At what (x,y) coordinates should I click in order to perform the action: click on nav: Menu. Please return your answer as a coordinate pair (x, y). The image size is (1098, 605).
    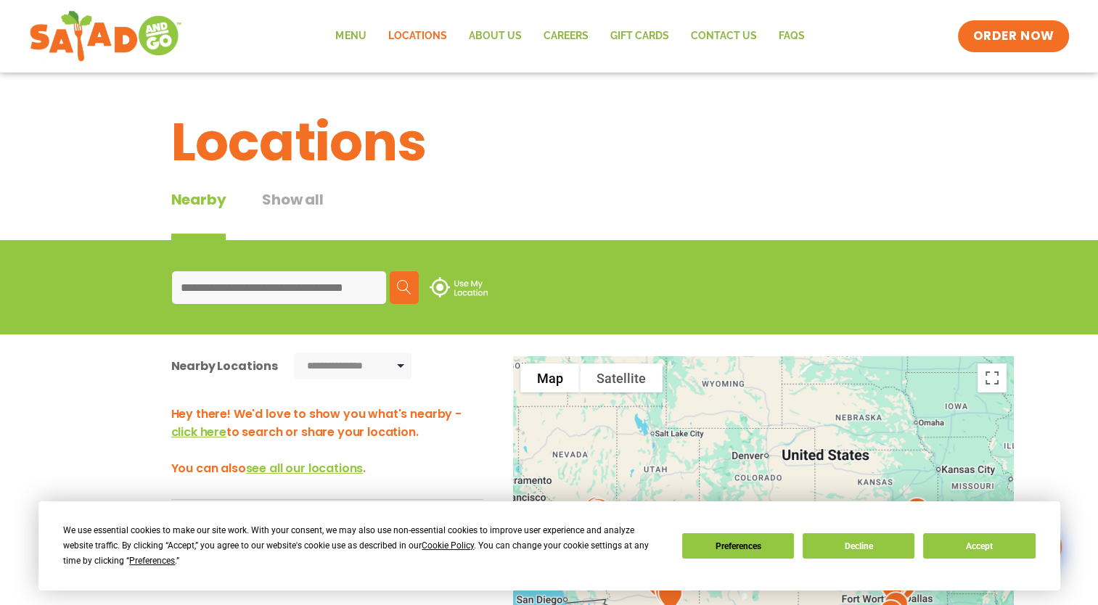
    Looking at the image, I should click on (570, 36).